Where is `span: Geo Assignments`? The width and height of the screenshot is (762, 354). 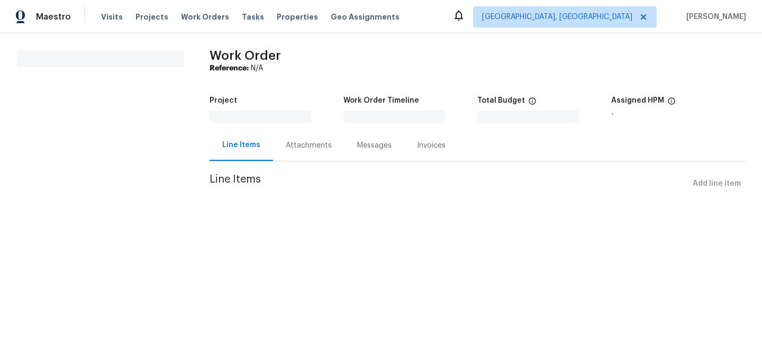
span: Geo Assignments is located at coordinates (365, 17).